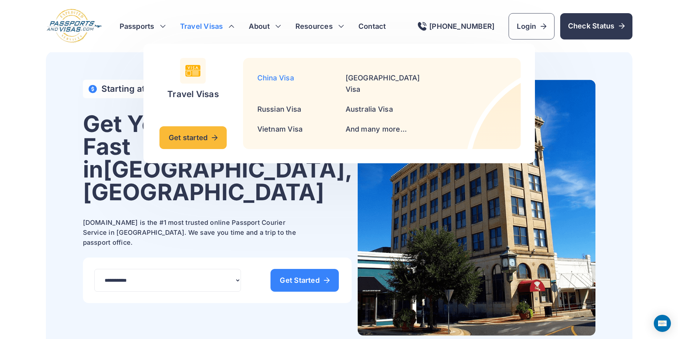  I want to click on a: Contact, so click(372, 26).